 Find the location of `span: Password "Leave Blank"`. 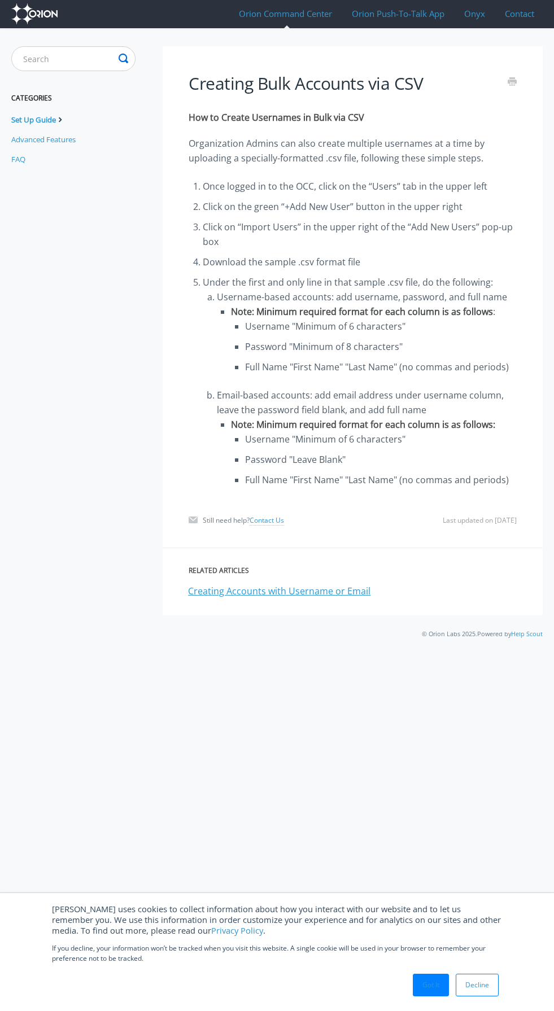

span: Password "Leave Blank" is located at coordinates (295, 459).